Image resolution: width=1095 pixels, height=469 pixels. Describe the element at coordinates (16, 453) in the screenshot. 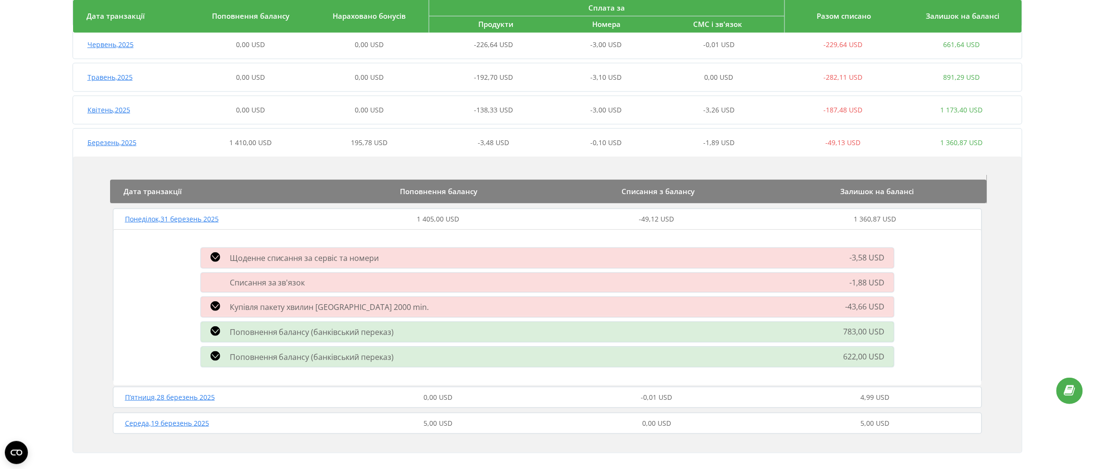

I see `button: Open CMP widget` at that location.